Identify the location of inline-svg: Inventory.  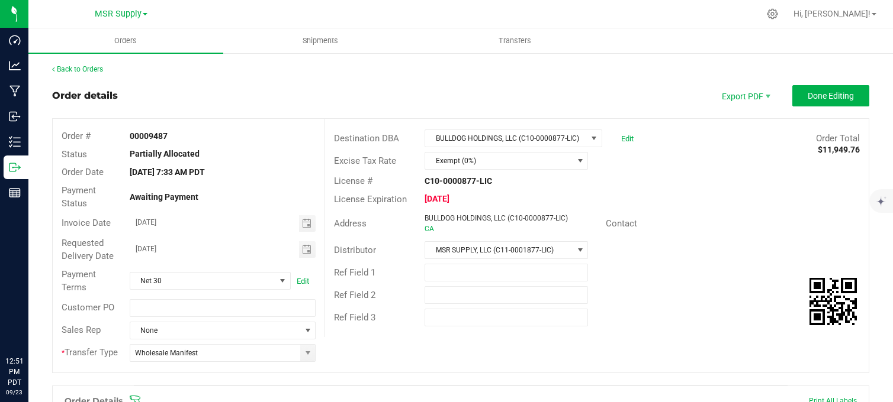
(15, 142).